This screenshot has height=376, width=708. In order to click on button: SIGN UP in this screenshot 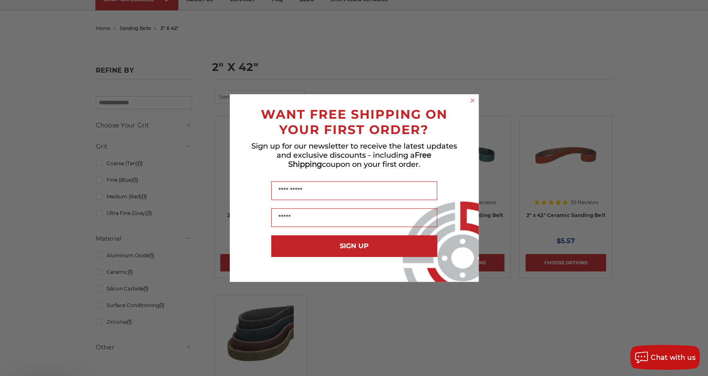, I will do `click(354, 246)`.